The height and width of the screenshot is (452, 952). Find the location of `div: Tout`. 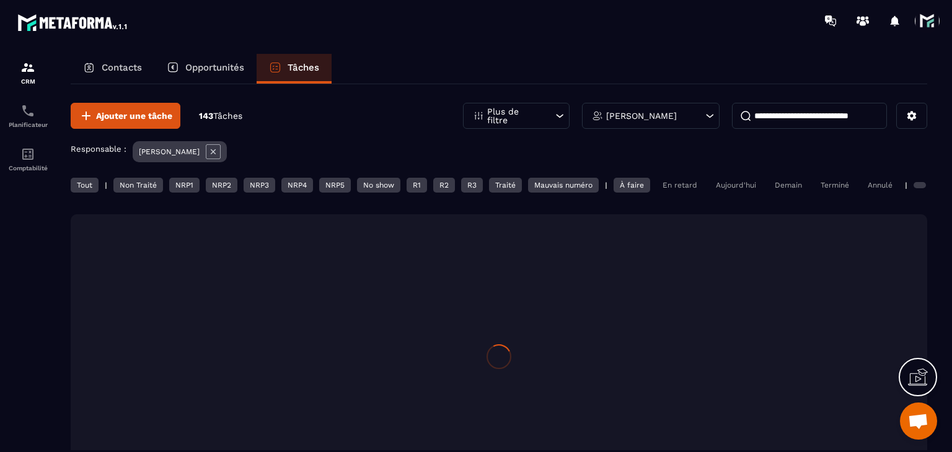

div: Tout is located at coordinates (84, 185).